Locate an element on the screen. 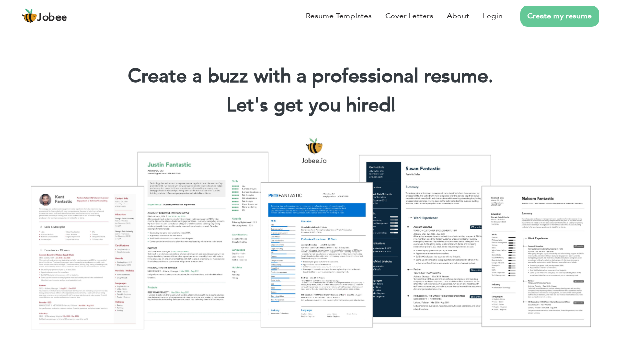 The width and height of the screenshot is (621, 345). a: Cover Letters is located at coordinates (409, 16).